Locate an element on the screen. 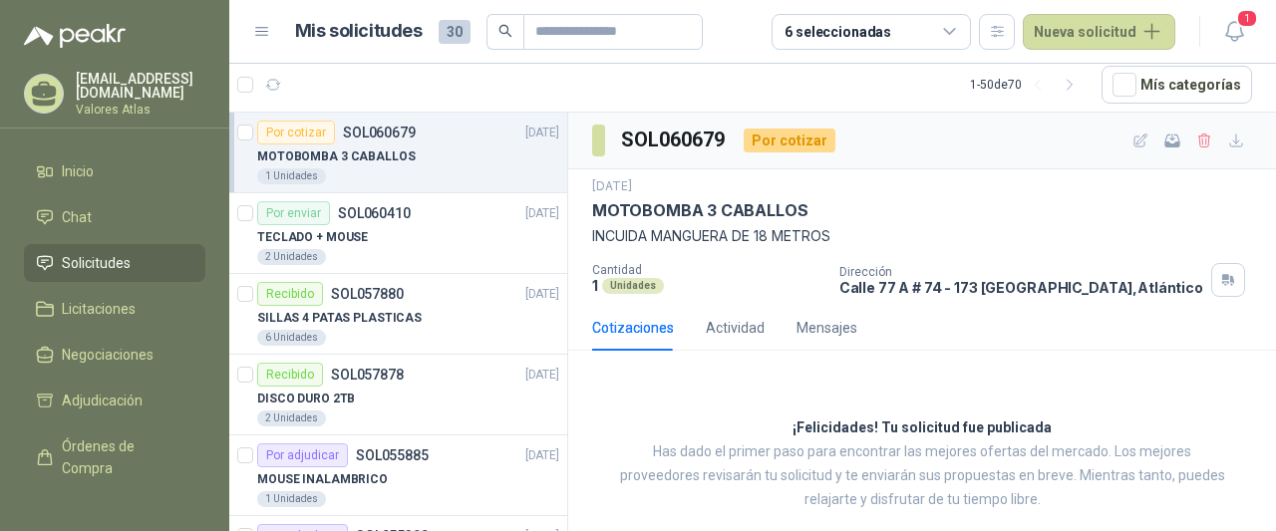 The height and width of the screenshot is (531, 1276). a: Chat is located at coordinates (115, 217).